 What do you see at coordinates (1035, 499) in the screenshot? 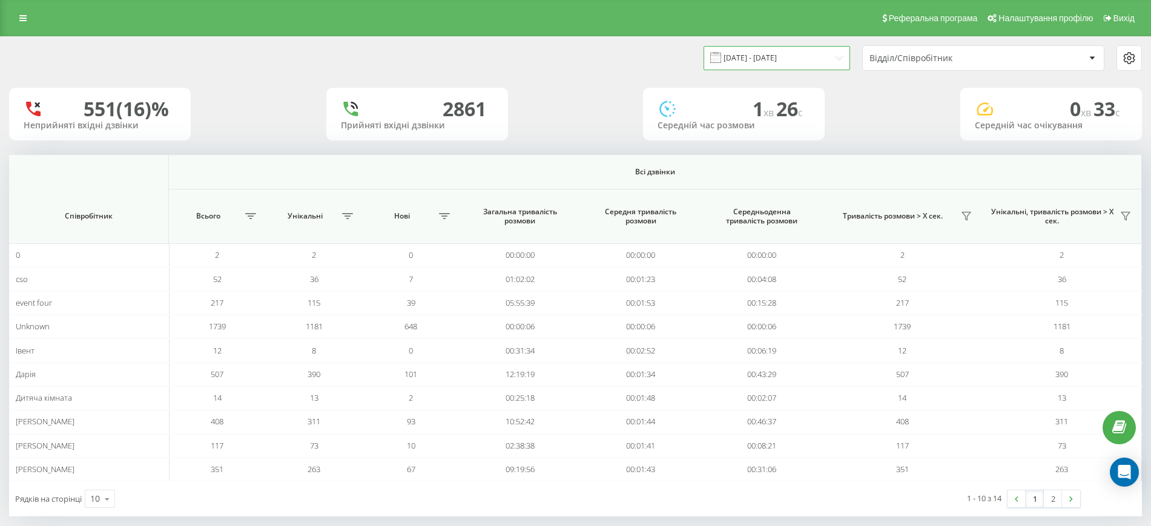
I see `a: 1` at bounding box center [1035, 499].